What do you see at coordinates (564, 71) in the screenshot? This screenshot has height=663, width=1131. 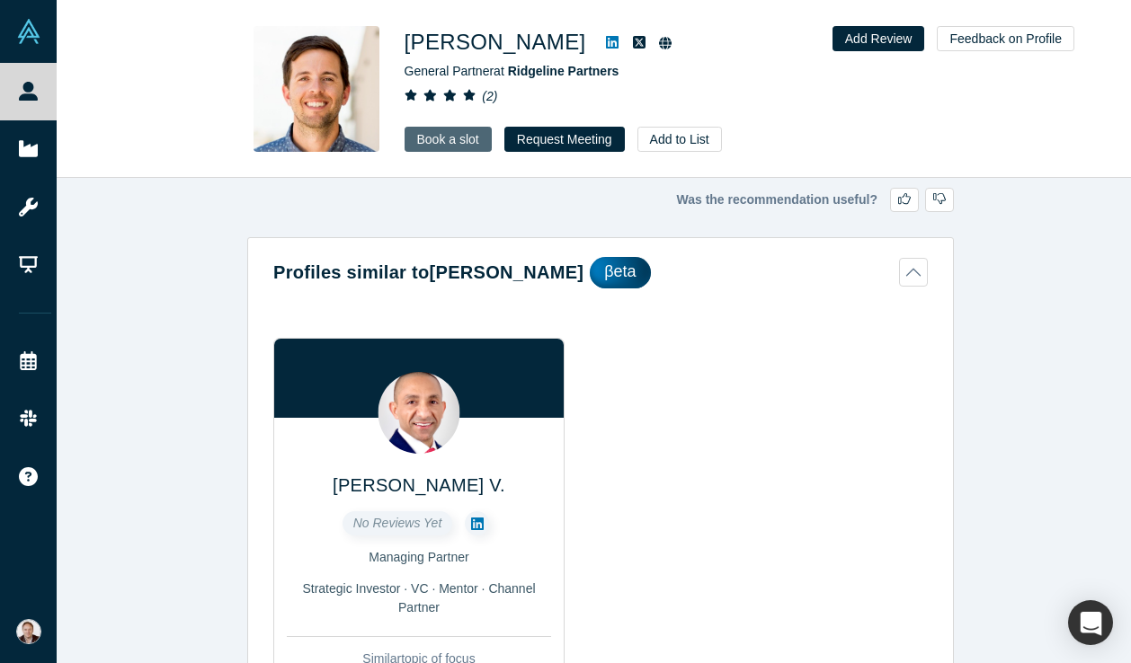 I see `a: Ridgeline Partners` at bounding box center [564, 71].